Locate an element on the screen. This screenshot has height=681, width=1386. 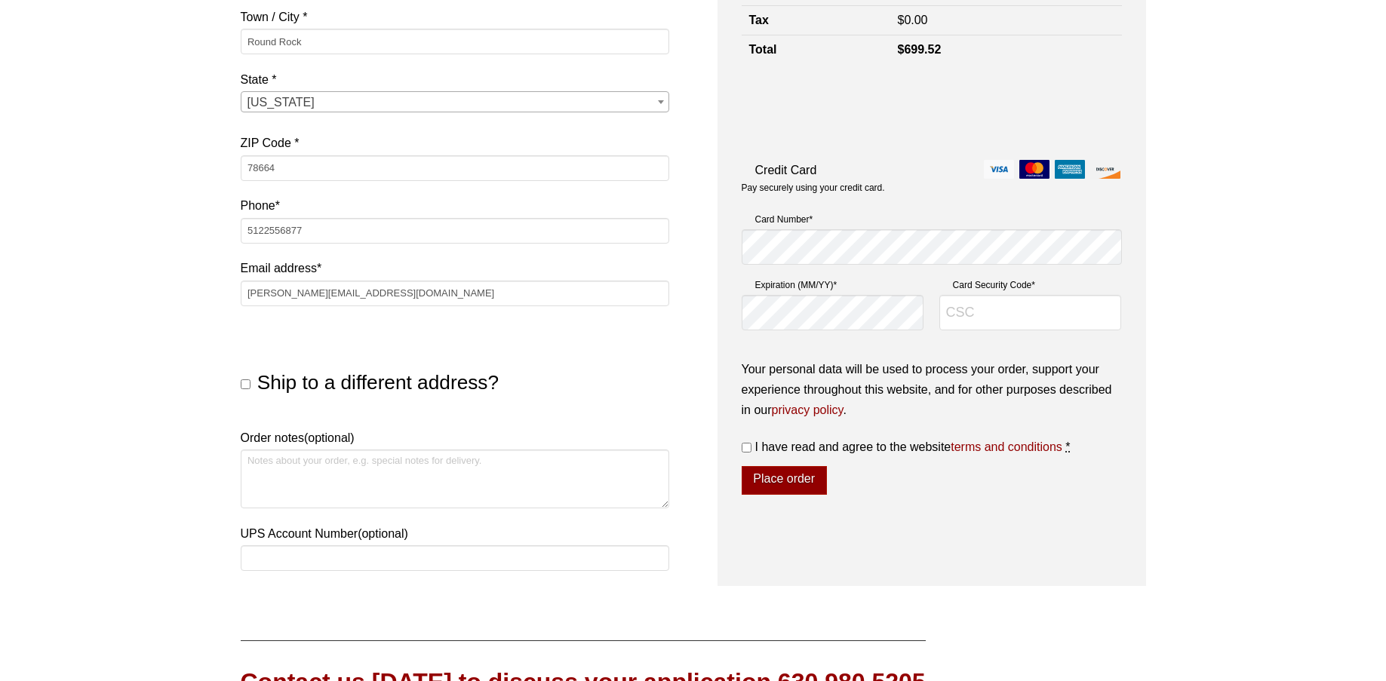
span: Texas is located at coordinates (455, 103).